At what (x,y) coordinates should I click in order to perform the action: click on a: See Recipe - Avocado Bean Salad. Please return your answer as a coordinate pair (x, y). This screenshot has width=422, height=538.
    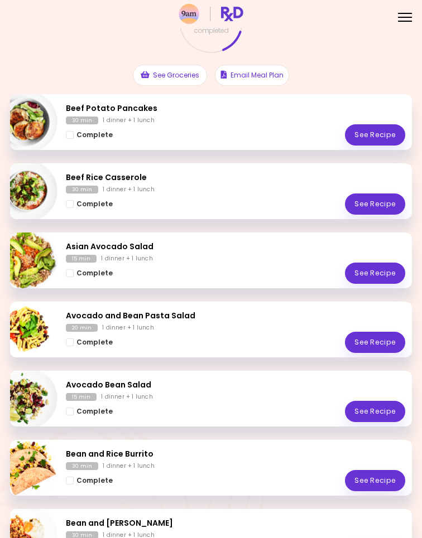
    Looking at the image, I should click on (375, 412).